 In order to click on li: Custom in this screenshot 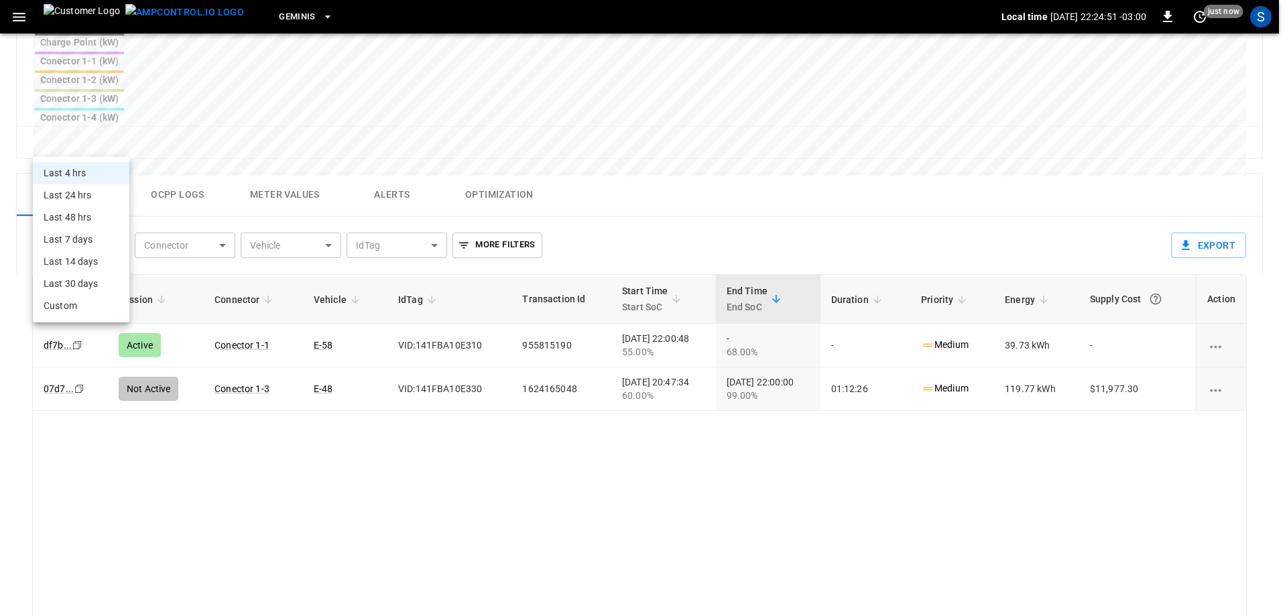, I will do `click(81, 306)`.